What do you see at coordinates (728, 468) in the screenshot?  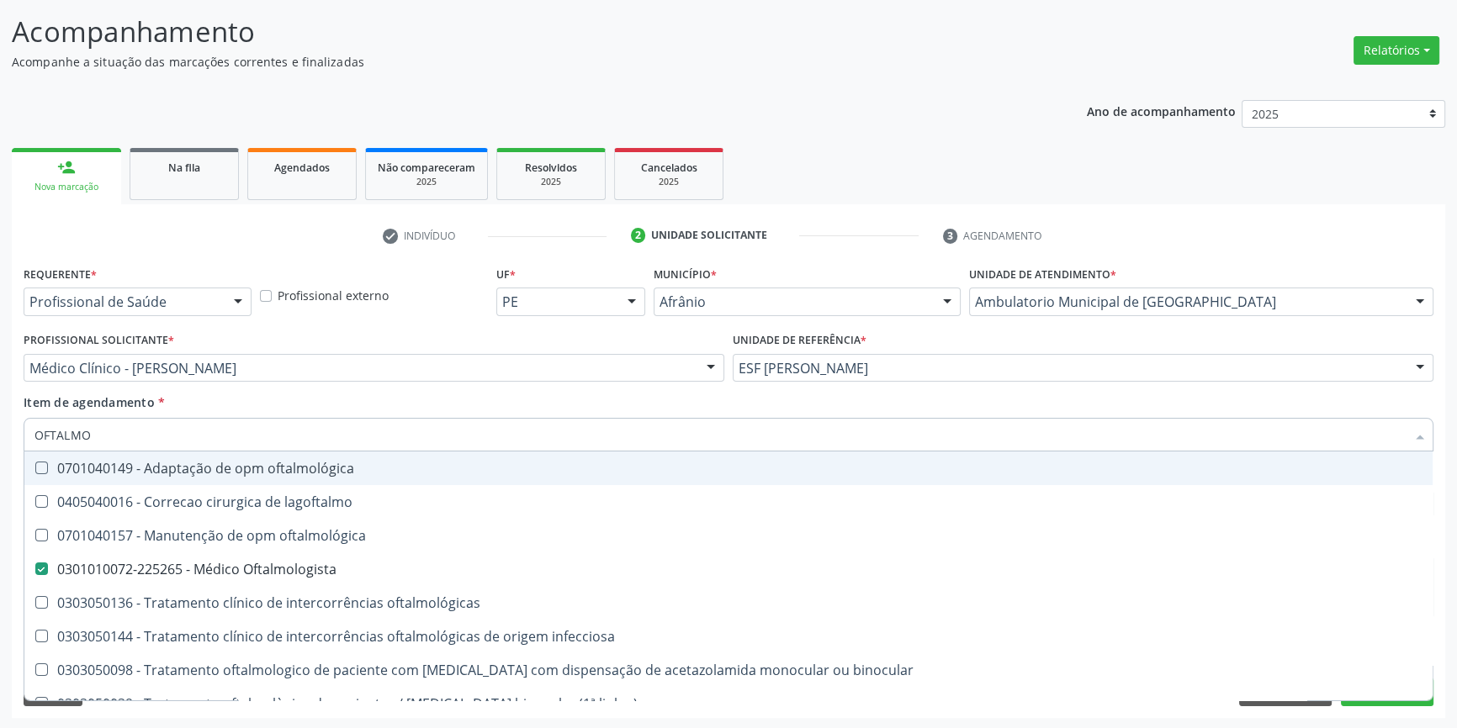 I see `div: 0701040149 - Adaptação de opm oftalmológica` at bounding box center [728, 468].